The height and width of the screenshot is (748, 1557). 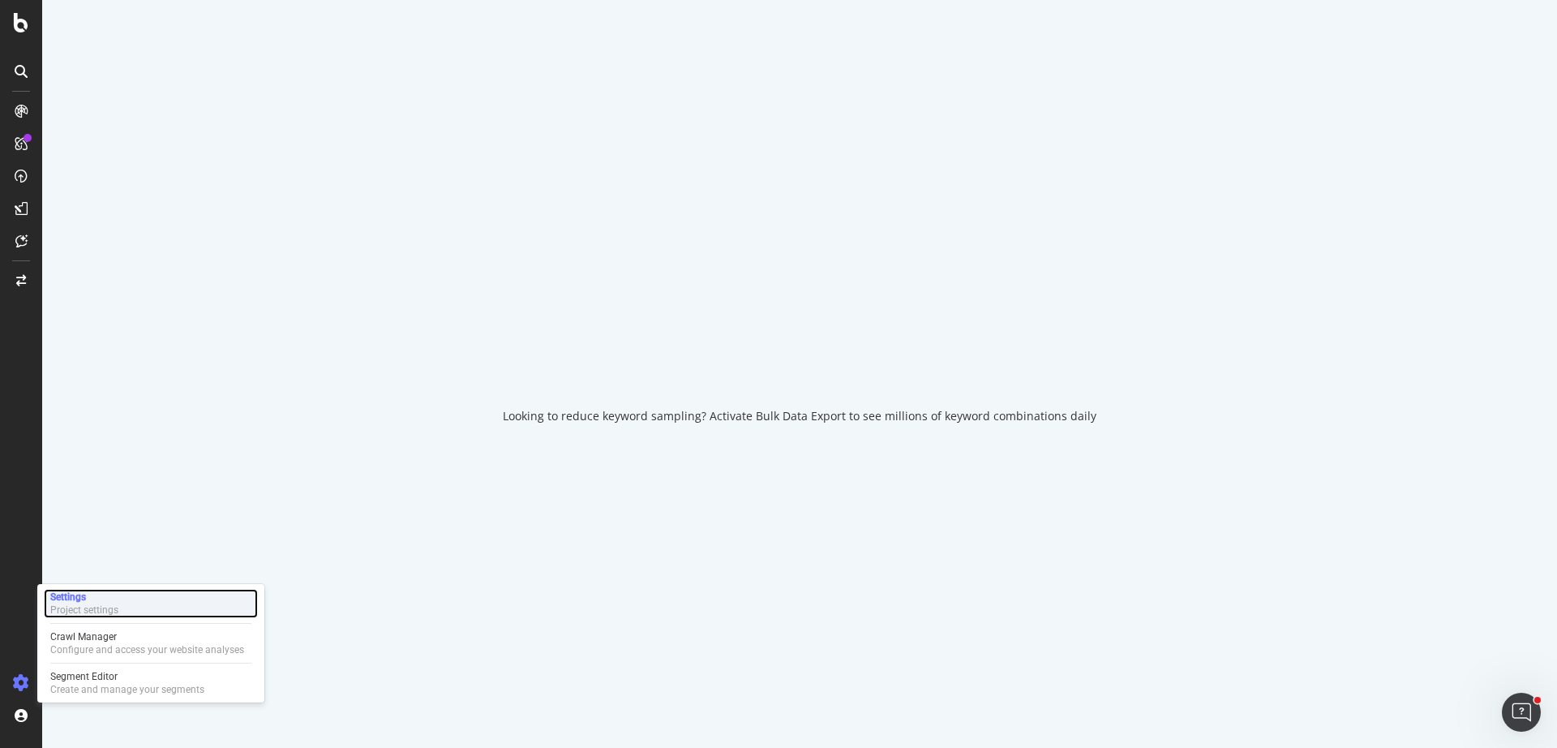 I want to click on div: Create and manage your segments, so click(x=127, y=689).